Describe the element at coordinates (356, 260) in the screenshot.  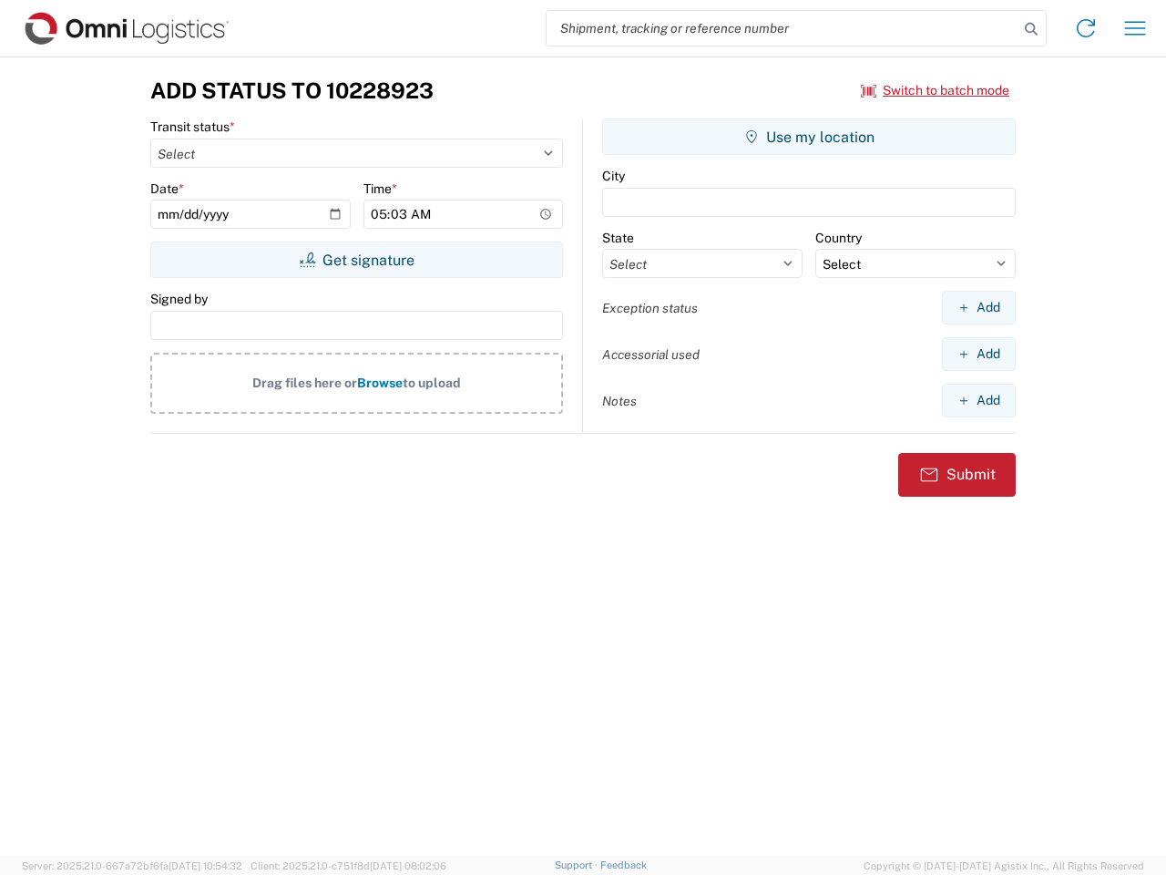
I see `button: Get signature` at that location.